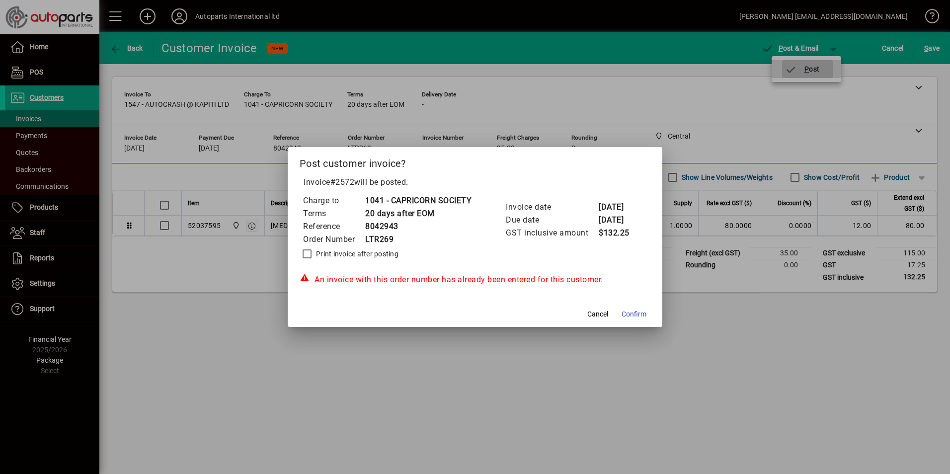  Describe the element at coordinates (334, 240) in the screenshot. I see `td: Order Number` at that location.